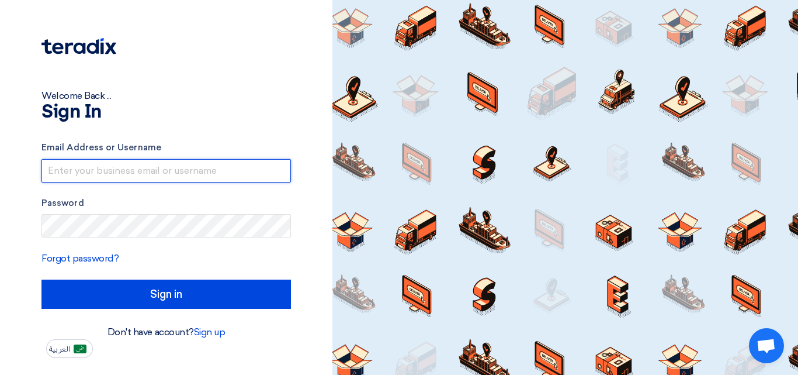  What do you see at coordinates (79, 46) in the screenshot?
I see `img: Teradix logo` at bounding box center [79, 46].